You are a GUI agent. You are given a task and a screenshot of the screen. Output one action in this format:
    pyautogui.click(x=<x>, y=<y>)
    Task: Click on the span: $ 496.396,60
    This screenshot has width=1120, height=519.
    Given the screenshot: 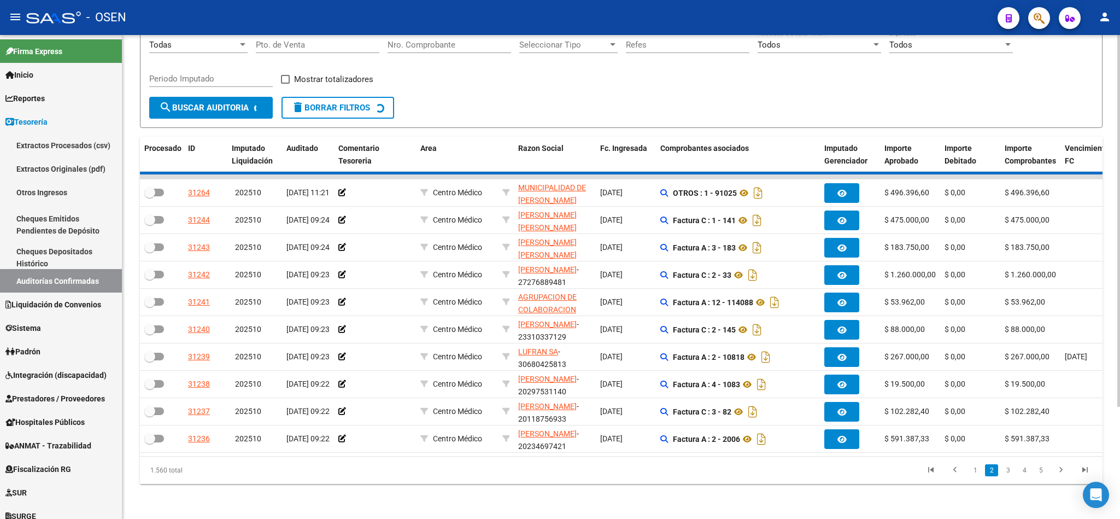 What is the action you would take?
    pyautogui.click(x=907, y=192)
    